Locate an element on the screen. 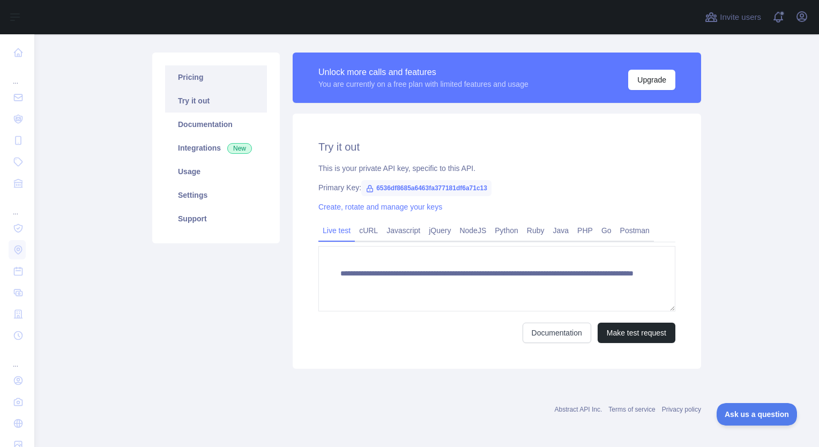 The image size is (819, 447). div: Primary Key: is located at coordinates (497, 188).